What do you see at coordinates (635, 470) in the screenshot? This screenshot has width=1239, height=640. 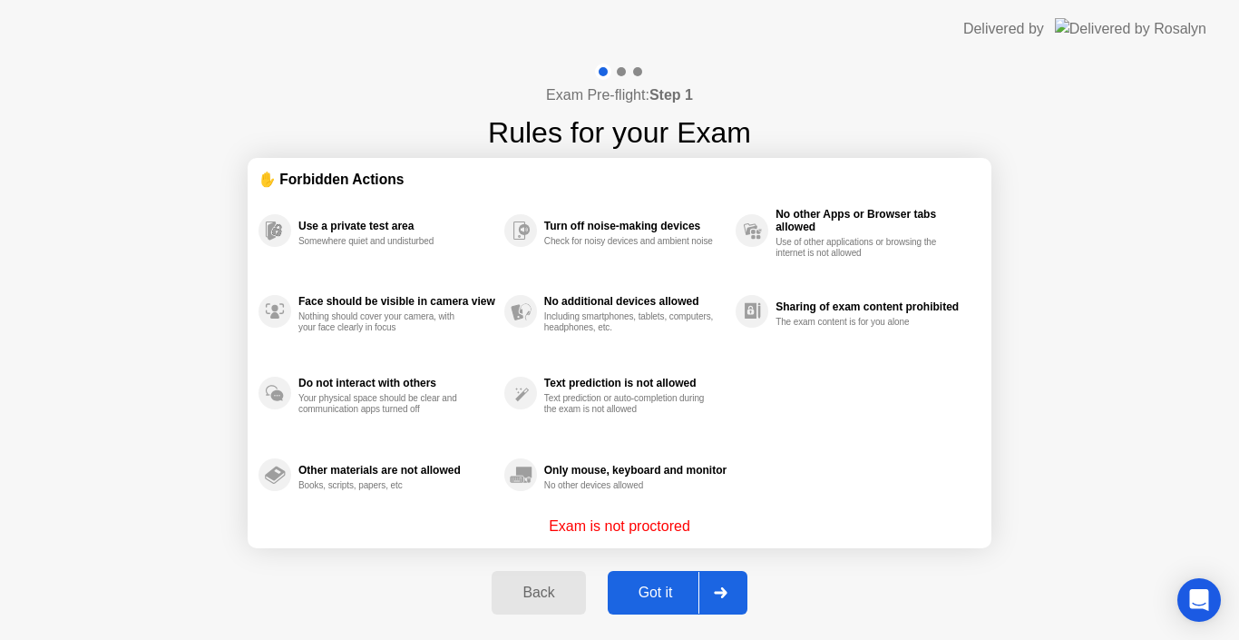 I see `div: Only mouse, keyboard and monitor` at bounding box center [635, 470].